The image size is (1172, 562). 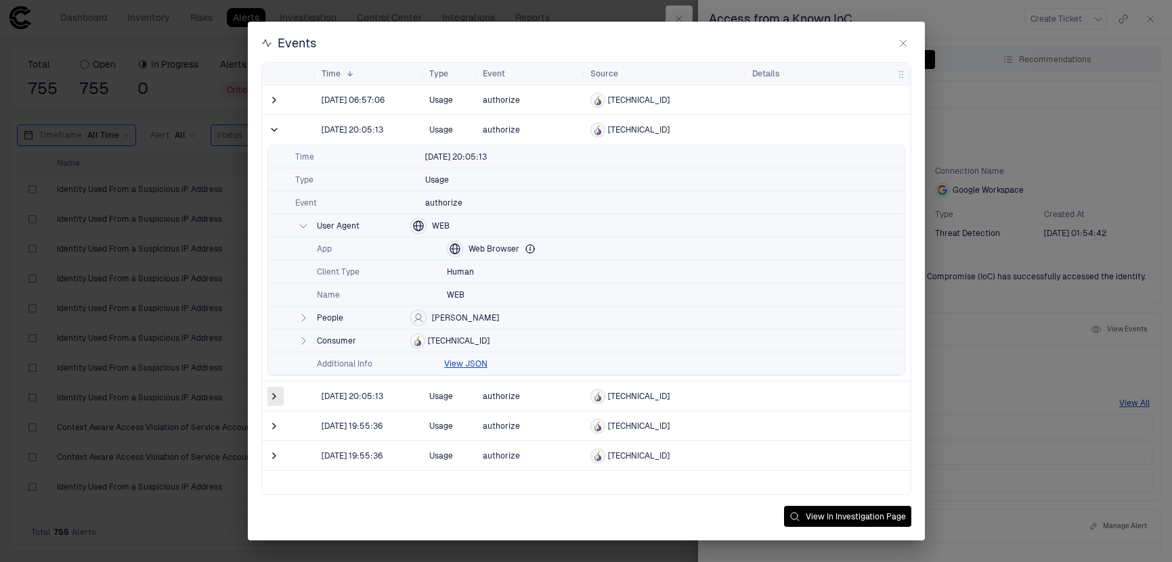 What do you see at coordinates (378, 249) in the screenshot?
I see `span: App` at bounding box center [378, 249].